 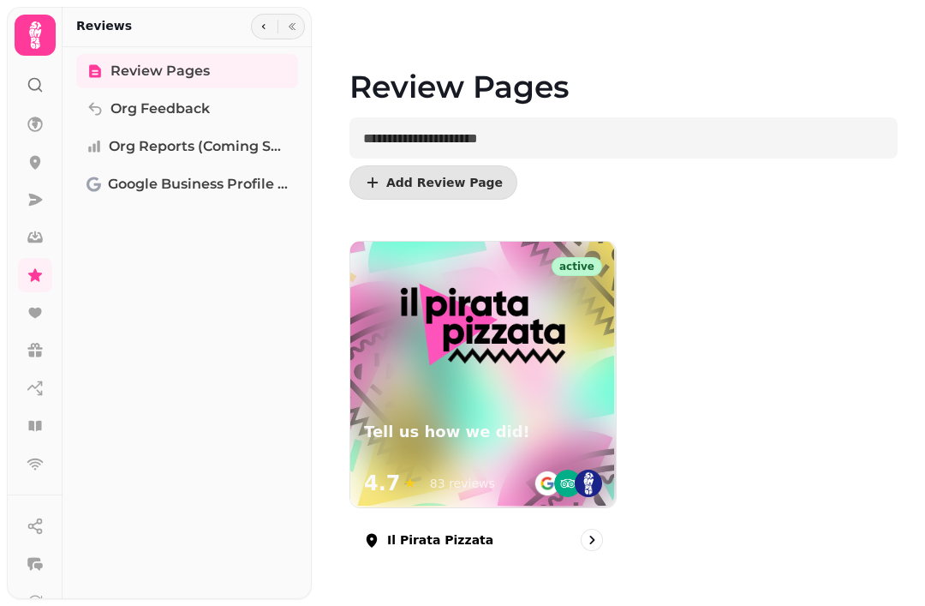 I want to click on h3: Tell us how we did!, so click(x=483, y=432).